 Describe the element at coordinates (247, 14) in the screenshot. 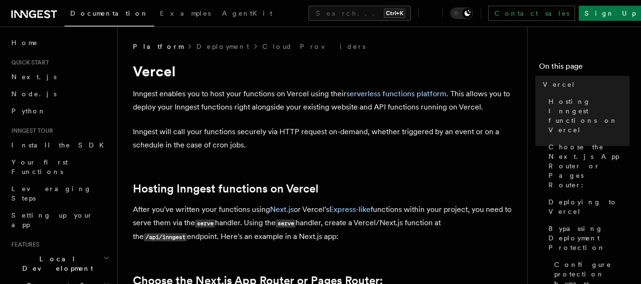

I see `a: AgentKit` at that location.